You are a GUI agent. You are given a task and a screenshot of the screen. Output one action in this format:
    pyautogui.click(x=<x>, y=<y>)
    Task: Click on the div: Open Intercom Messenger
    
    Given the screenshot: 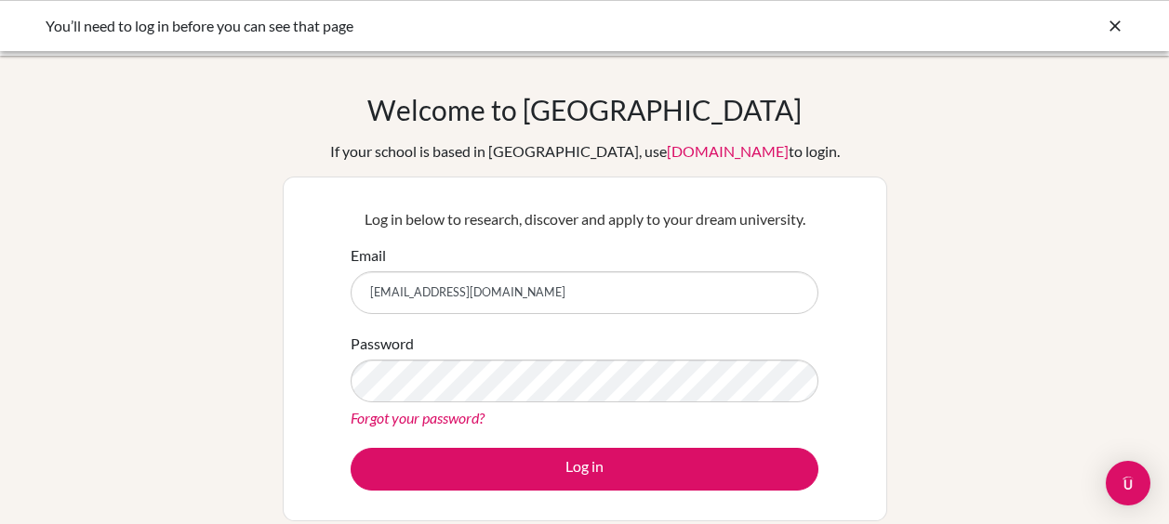 What is the action you would take?
    pyautogui.click(x=1128, y=484)
    